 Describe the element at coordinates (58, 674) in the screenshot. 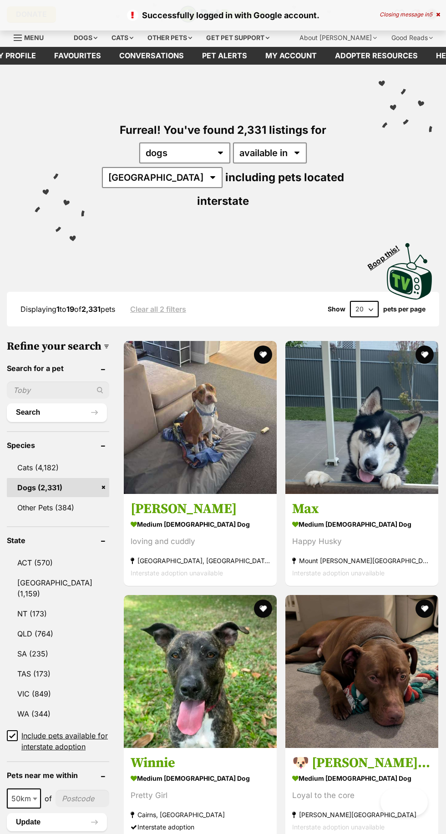

I see `a: TAS (173)` at that location.